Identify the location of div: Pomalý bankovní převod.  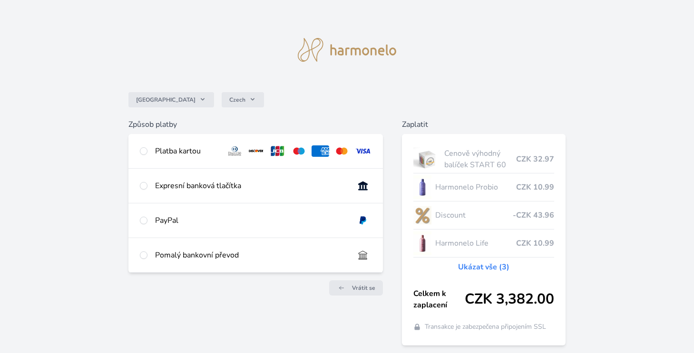
(251, 255).